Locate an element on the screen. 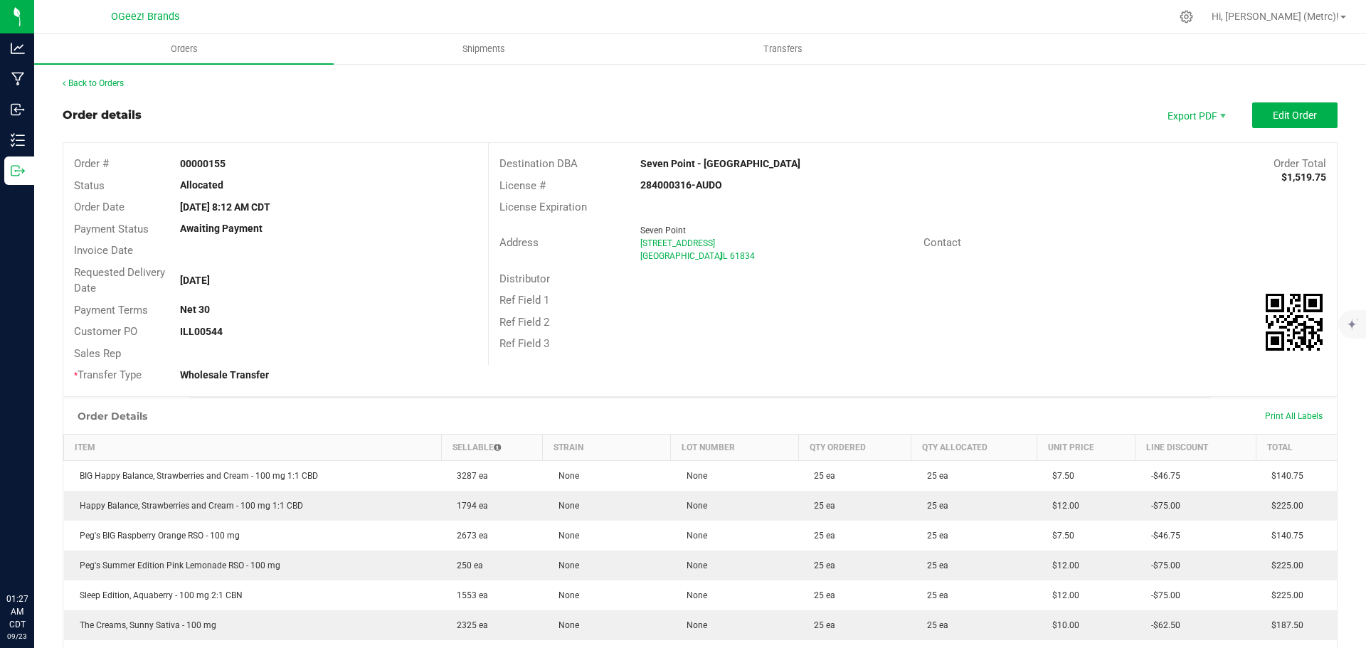 The height and width of the screenshot is (648, 1366). span: OGeez! Brands is located at coordinates (145, 16).